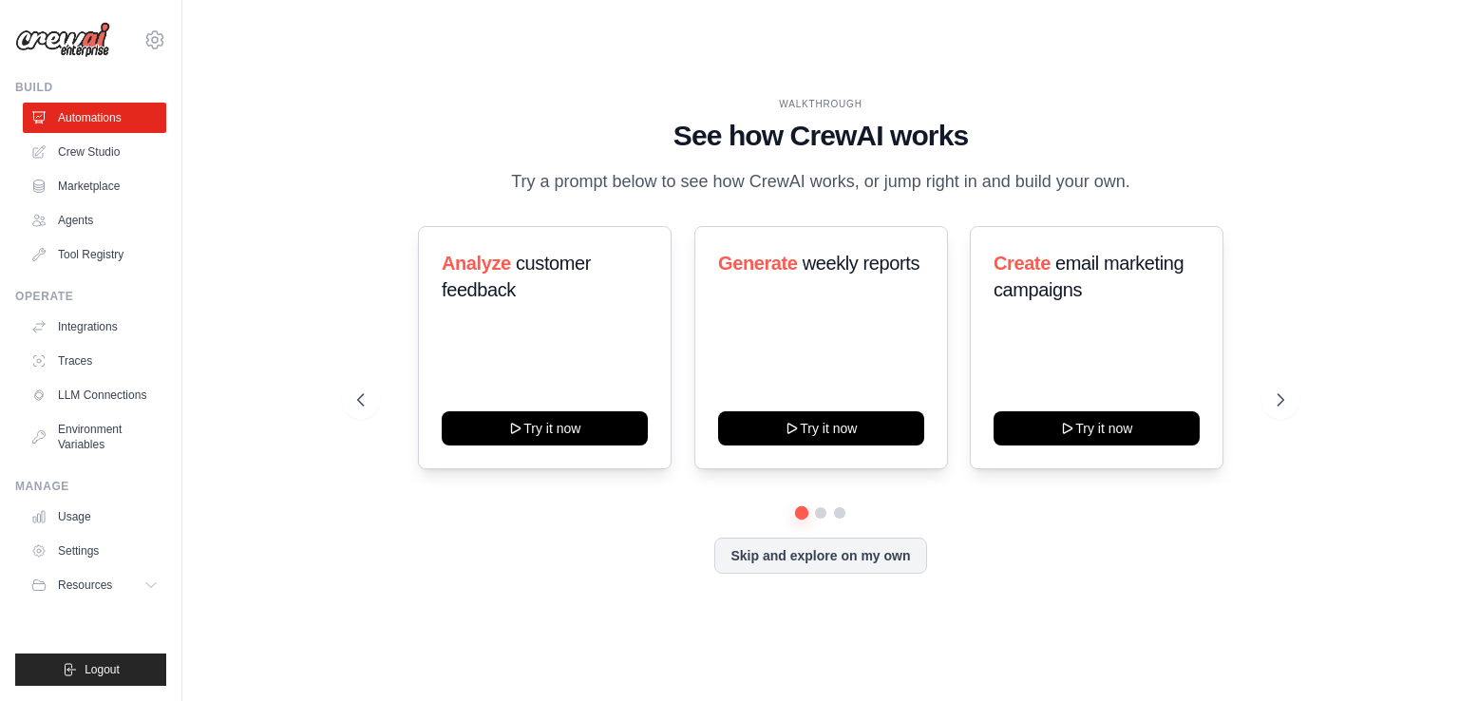 The height and width of the screenshot is (701, 1459). Describe the element at coordinates (90, 670) in the screenshot. I see `button: Logout` at that location.